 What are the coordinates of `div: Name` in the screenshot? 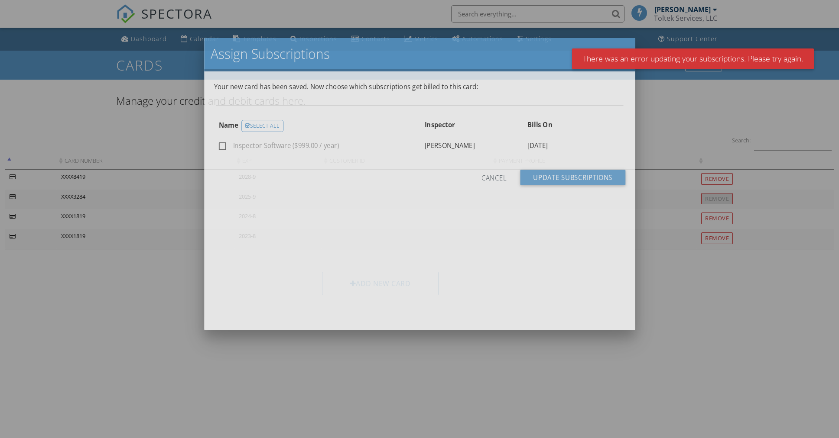 It's located at (316, 126).